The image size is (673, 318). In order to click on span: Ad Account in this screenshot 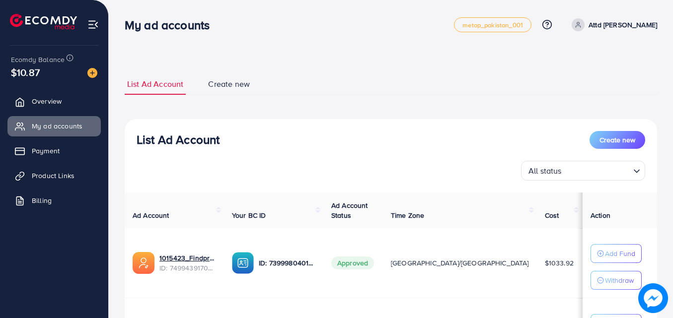, I will do `click(151, 216)`.